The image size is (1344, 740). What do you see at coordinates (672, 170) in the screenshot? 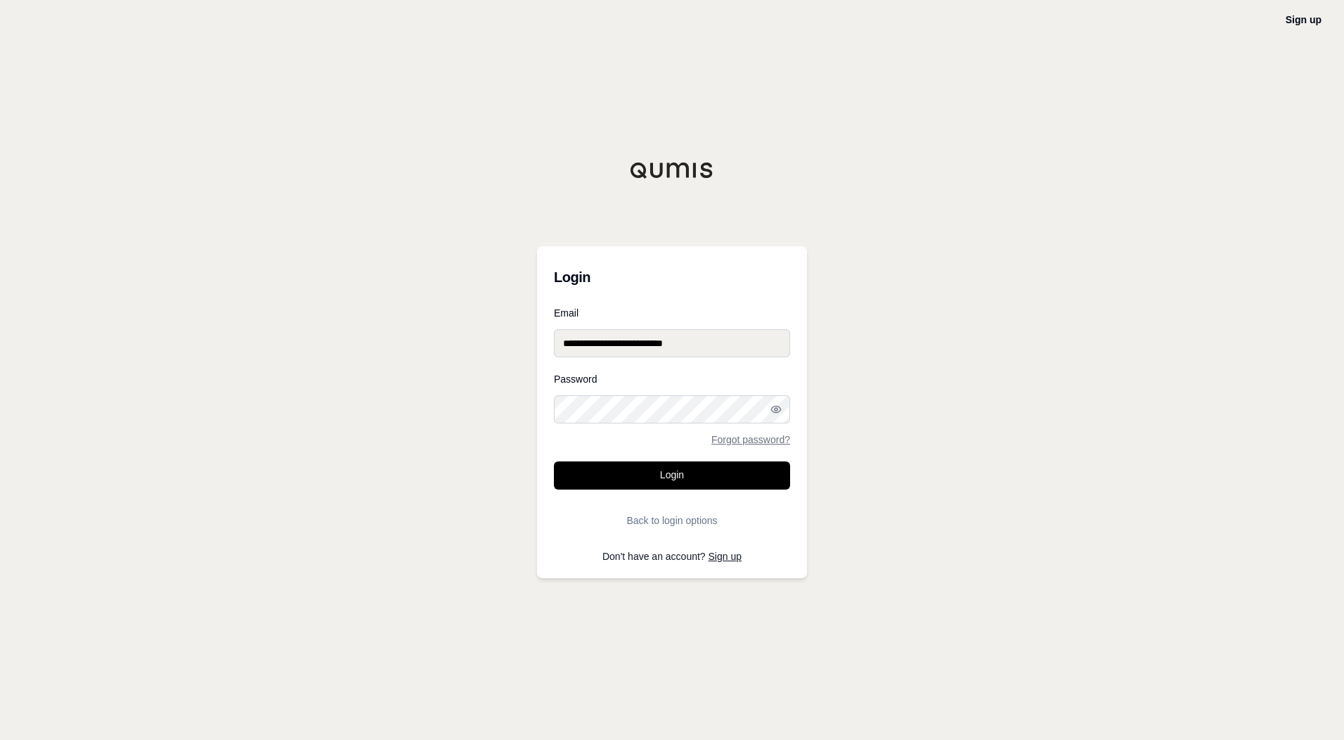
I see `img: Qumis` at bounding box center [672, 170].